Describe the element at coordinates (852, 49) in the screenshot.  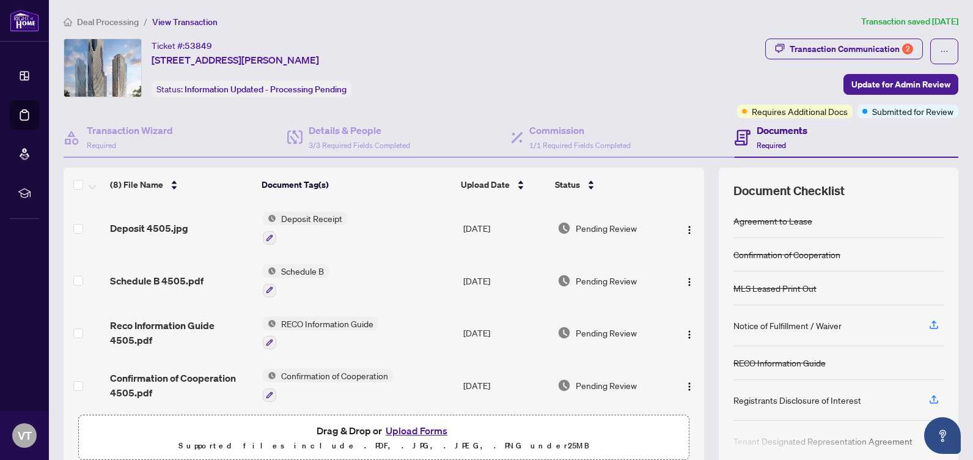
I see `div: Transaction Communication` at that location.